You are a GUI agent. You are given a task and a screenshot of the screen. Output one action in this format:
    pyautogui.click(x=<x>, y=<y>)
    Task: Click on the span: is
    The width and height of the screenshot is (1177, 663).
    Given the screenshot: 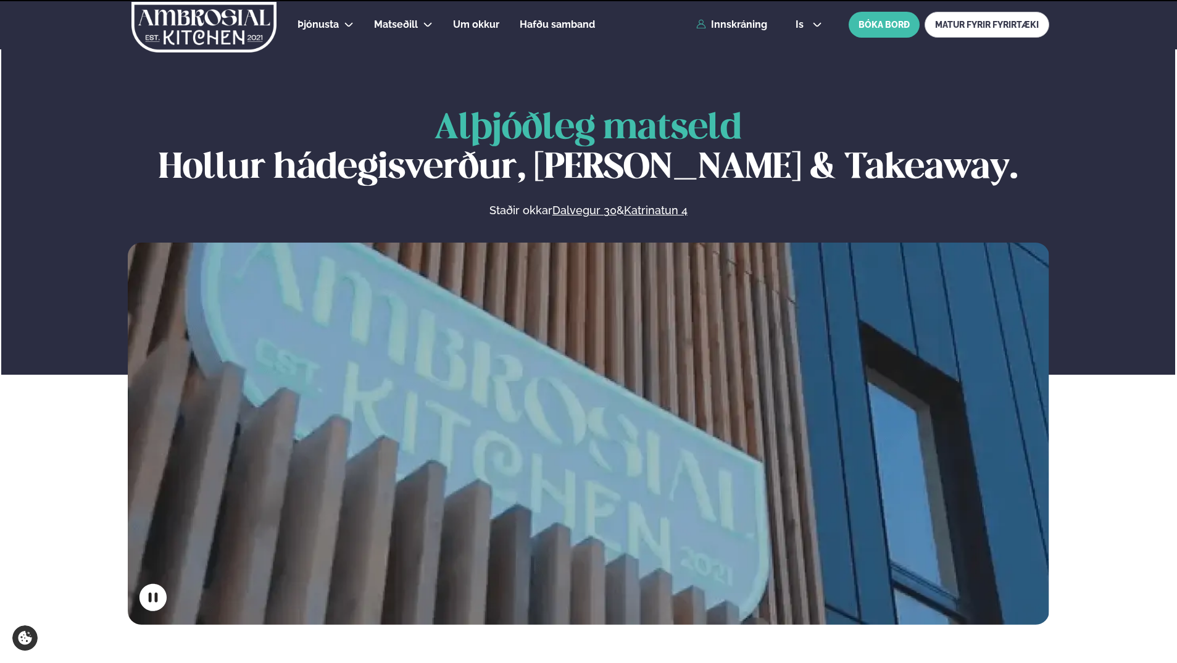 What is the action you would take?
    pyautogui.click(x=801, y=25)
    